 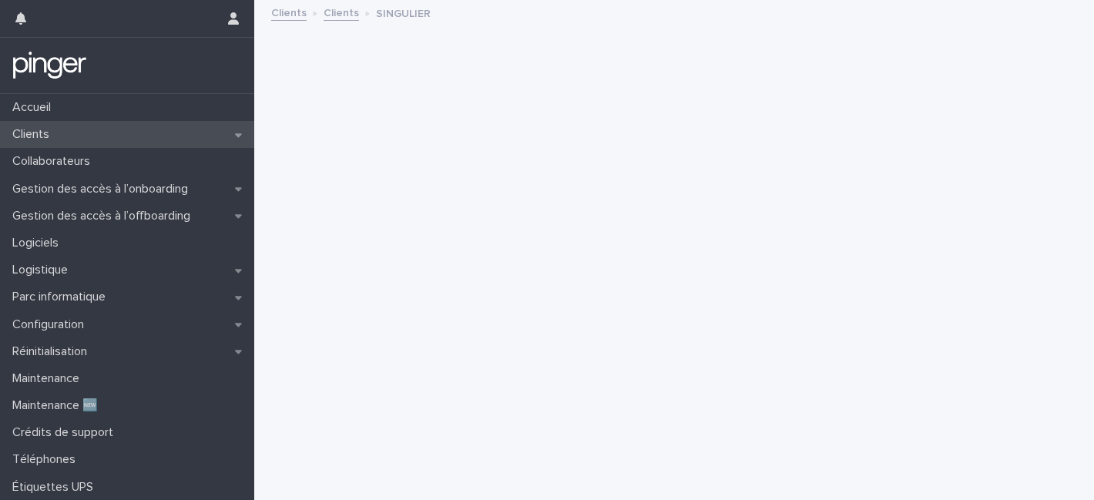 I want to click on p: Maintenance, so click(x=49, y=378).